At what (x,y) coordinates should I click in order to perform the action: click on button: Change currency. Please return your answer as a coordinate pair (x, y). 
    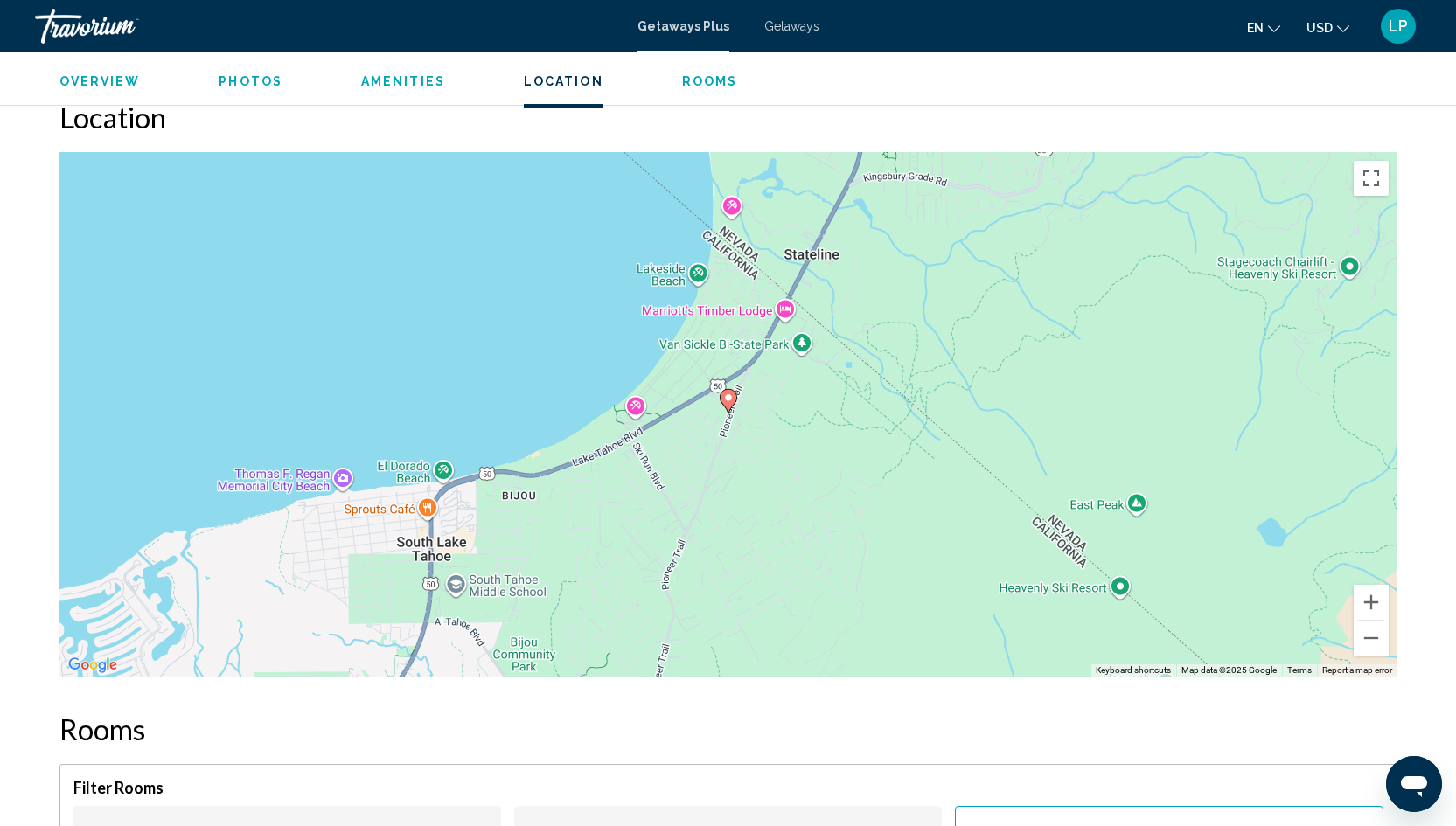
    Looking at the image, I should click on (1328, 28).